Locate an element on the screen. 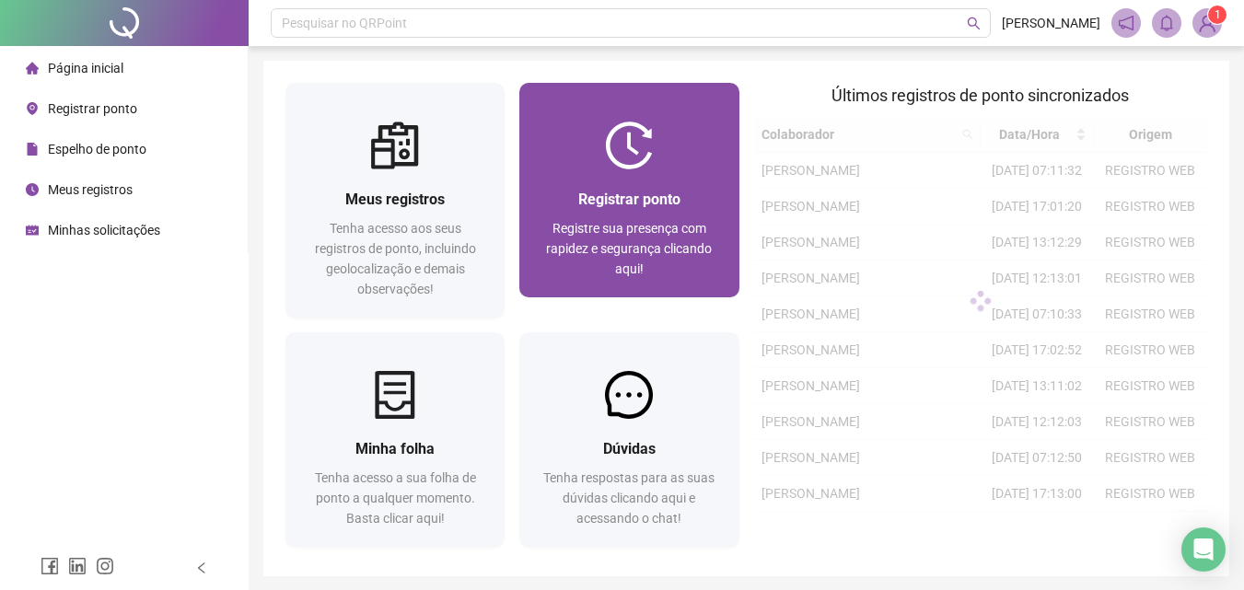  a: Meus registrosTenha acesso aos seus registros de ponto, incluindo geolocalização e demais observa... is located at coordinates (395, 200).